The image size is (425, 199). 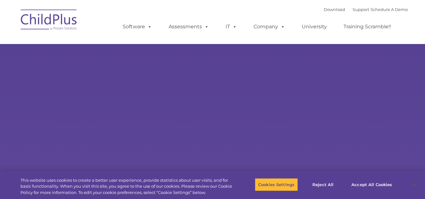 What do you see at coordinates (368, 27) in the screenshot?
I see `a: Training Scramble!!` at bounding box center [368, 27].